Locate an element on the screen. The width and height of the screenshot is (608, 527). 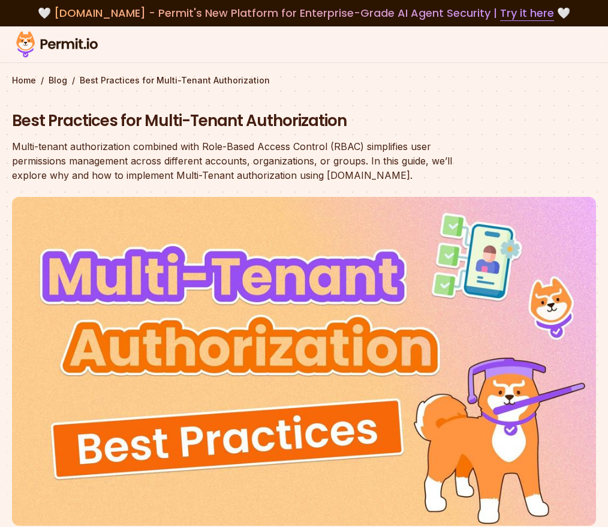
a: Home is located at coordinates (24, 80).